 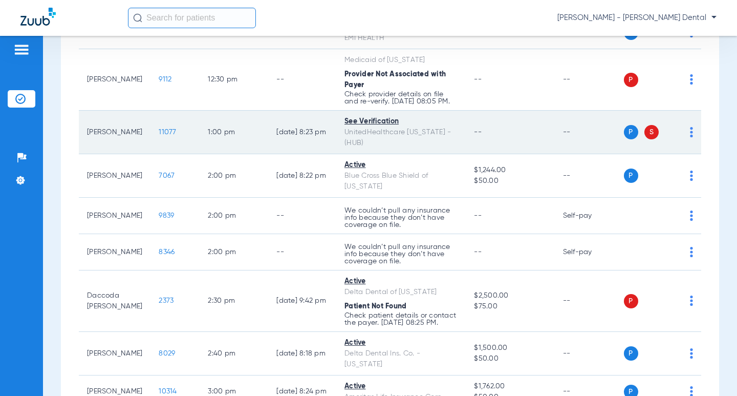 What do you see at coordinates (165, 79) in the screenshot?
I see `span: 9112` at bounding box center [165, 79].